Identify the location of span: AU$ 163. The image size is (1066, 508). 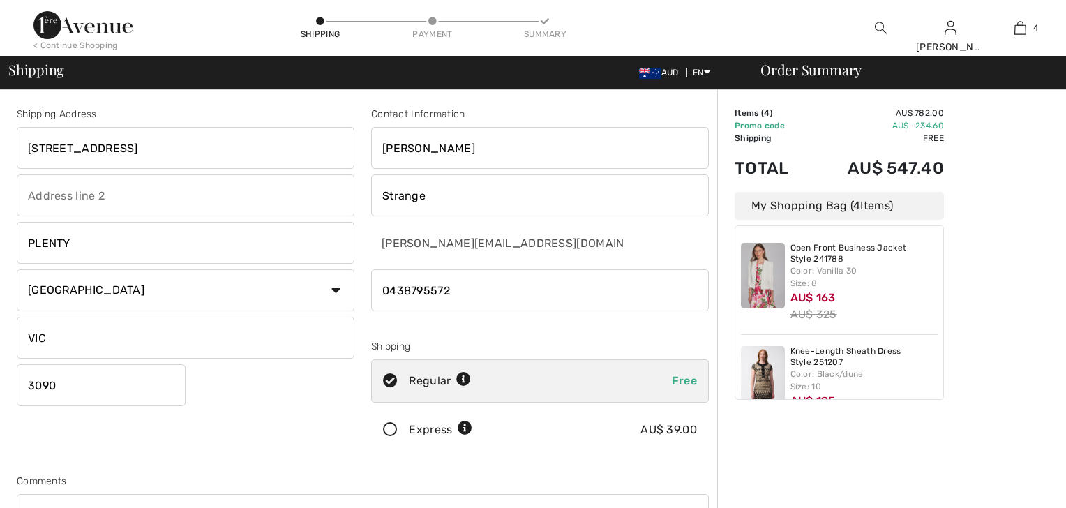
(813, 297).